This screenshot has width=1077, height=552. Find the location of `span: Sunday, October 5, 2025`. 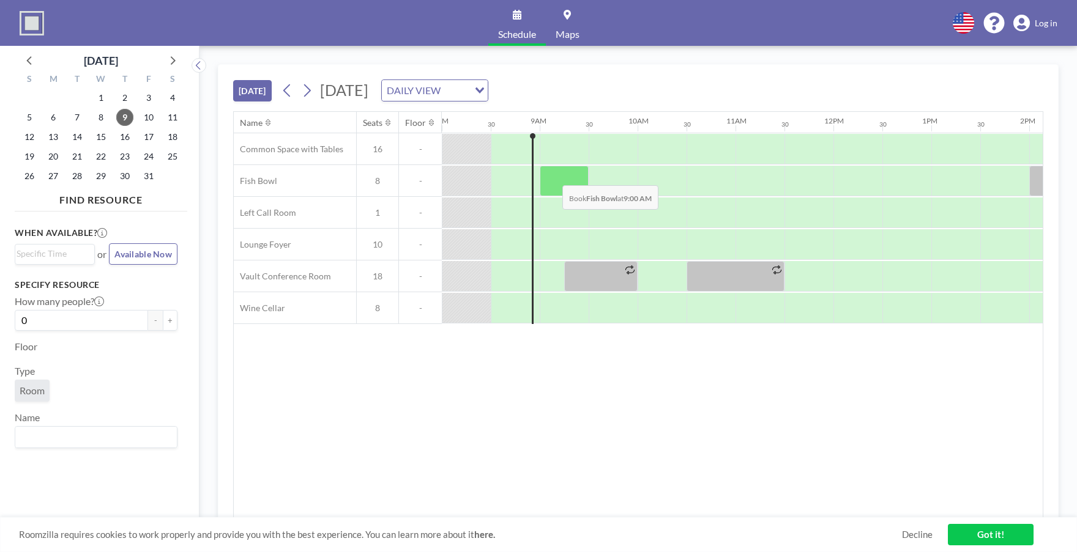

span: Sunday, October 5, 2025 is located at coordinates (29, 117).